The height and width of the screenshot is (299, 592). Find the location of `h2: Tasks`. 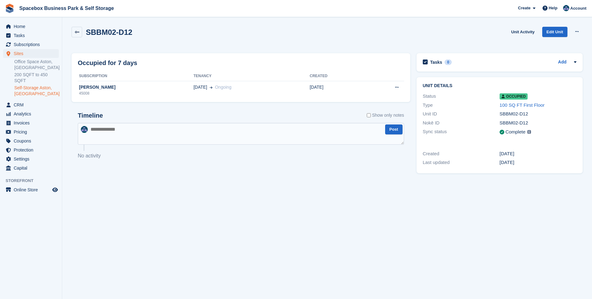

h2: Tasks is located at coordinates (436, 62).